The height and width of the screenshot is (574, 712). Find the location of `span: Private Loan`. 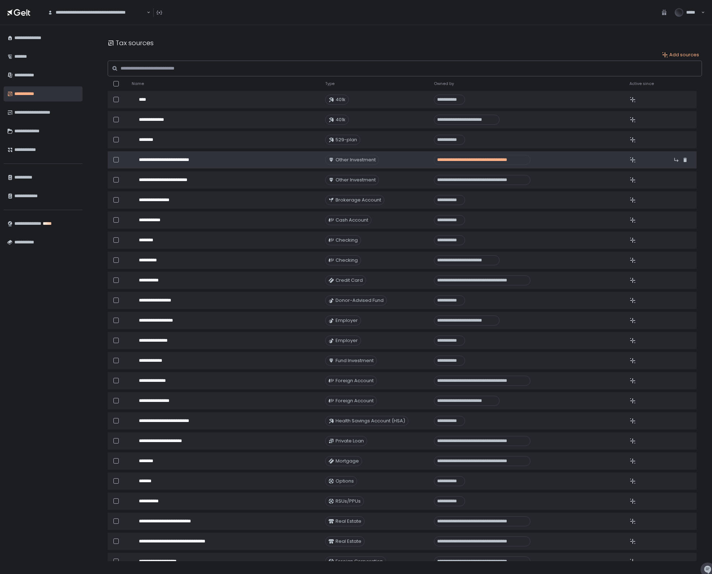

span: Private Loan is located at coordinates (349, 441).